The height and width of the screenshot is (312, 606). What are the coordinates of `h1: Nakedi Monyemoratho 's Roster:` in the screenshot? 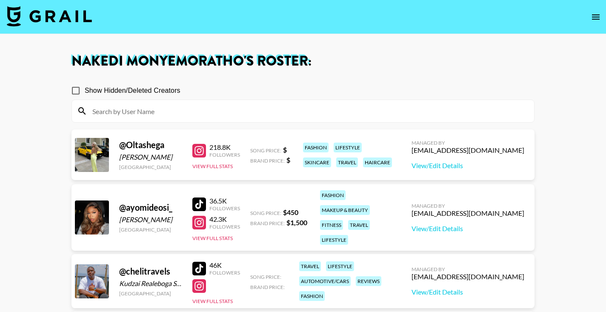 It's located at (303, 61).